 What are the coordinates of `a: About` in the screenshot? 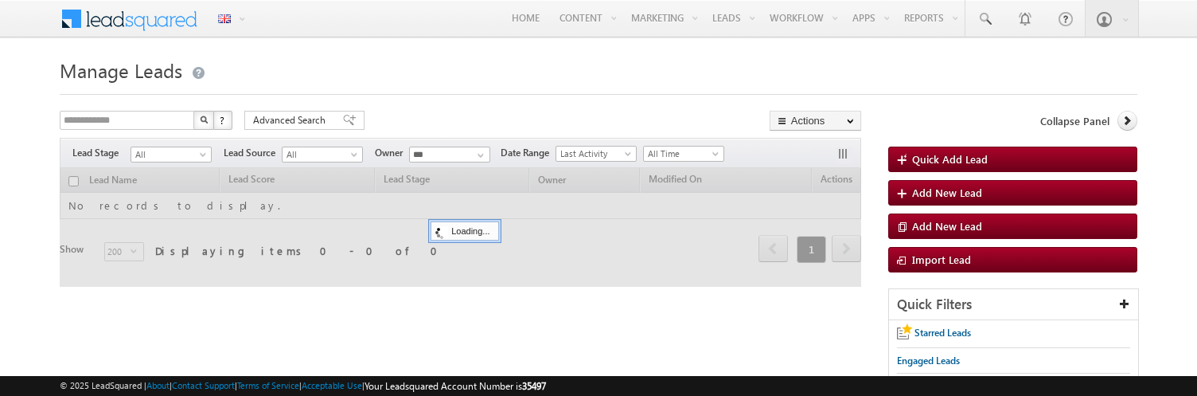 It's located at (158, 384).